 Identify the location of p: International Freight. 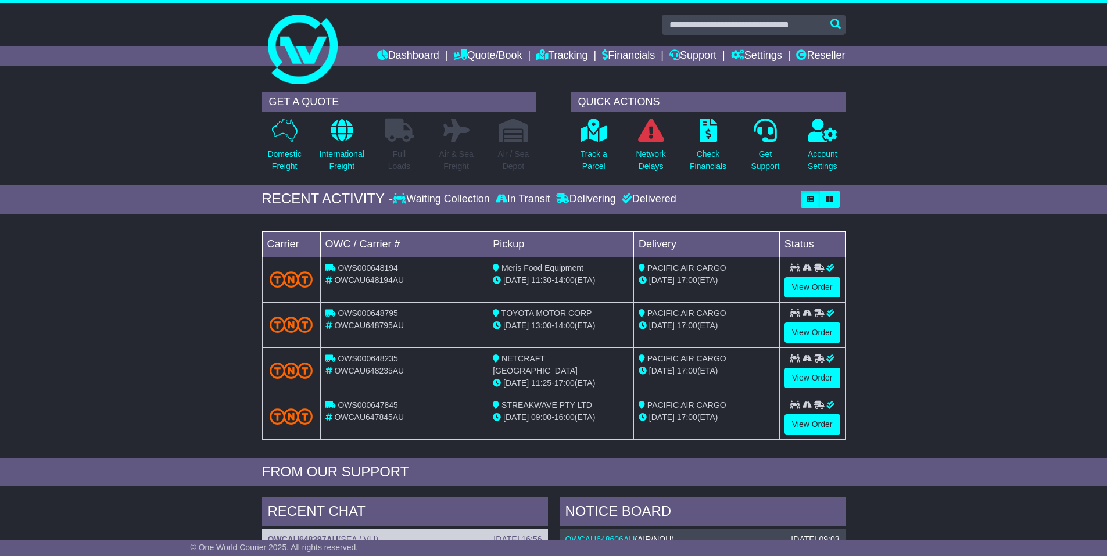
(342, 160).